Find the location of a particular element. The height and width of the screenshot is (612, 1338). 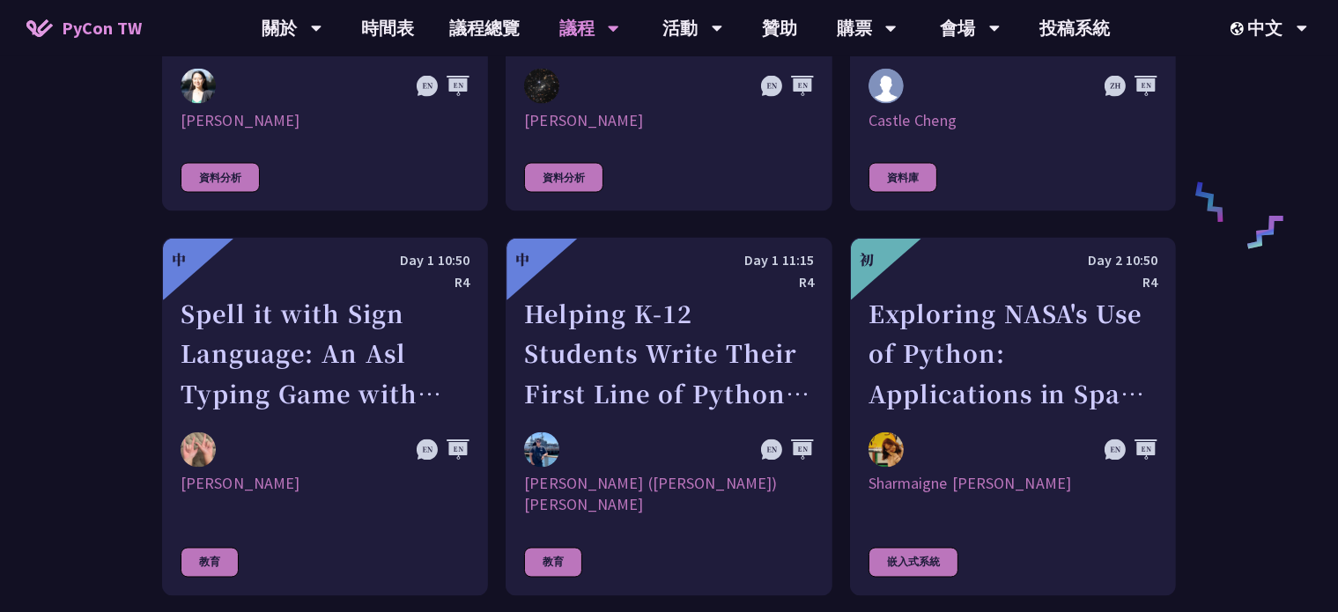

a: 中 Day 1 10:50 R4 Spell it with Sign Language: An Asl Typing Game with MediaPipe Ethan Chang [PERS... is located at coordinates (325, 417).